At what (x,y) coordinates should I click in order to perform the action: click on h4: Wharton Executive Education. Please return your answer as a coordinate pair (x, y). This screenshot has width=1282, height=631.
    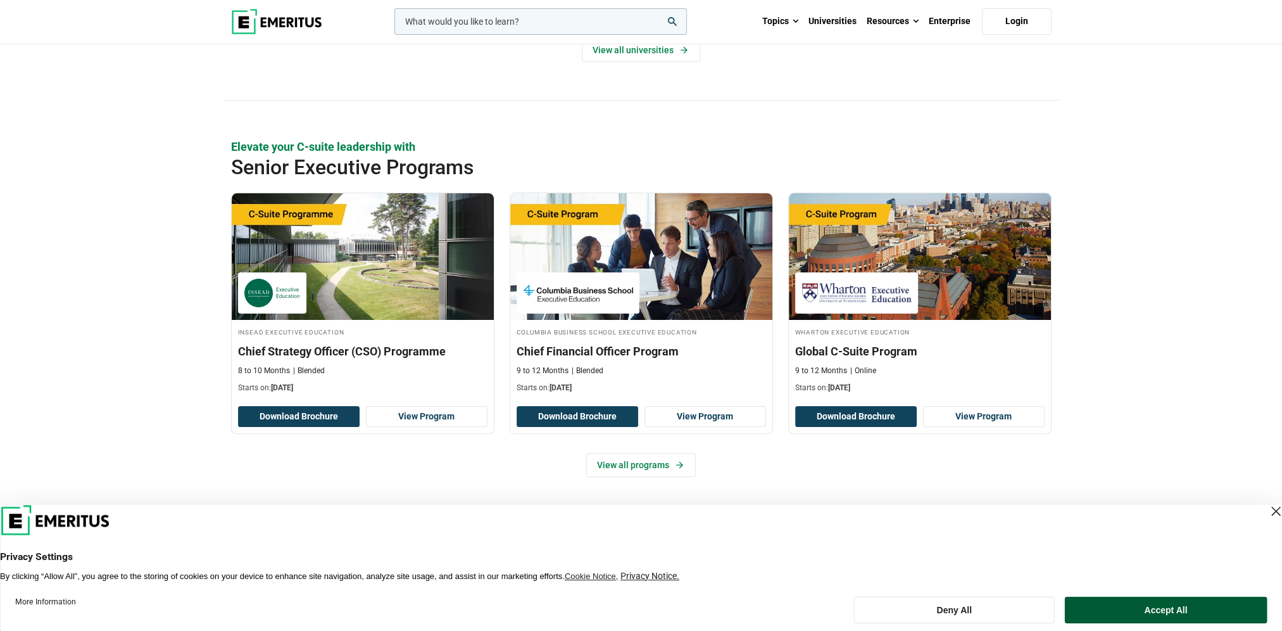
    Looking at the image, I should click on (920, 331).